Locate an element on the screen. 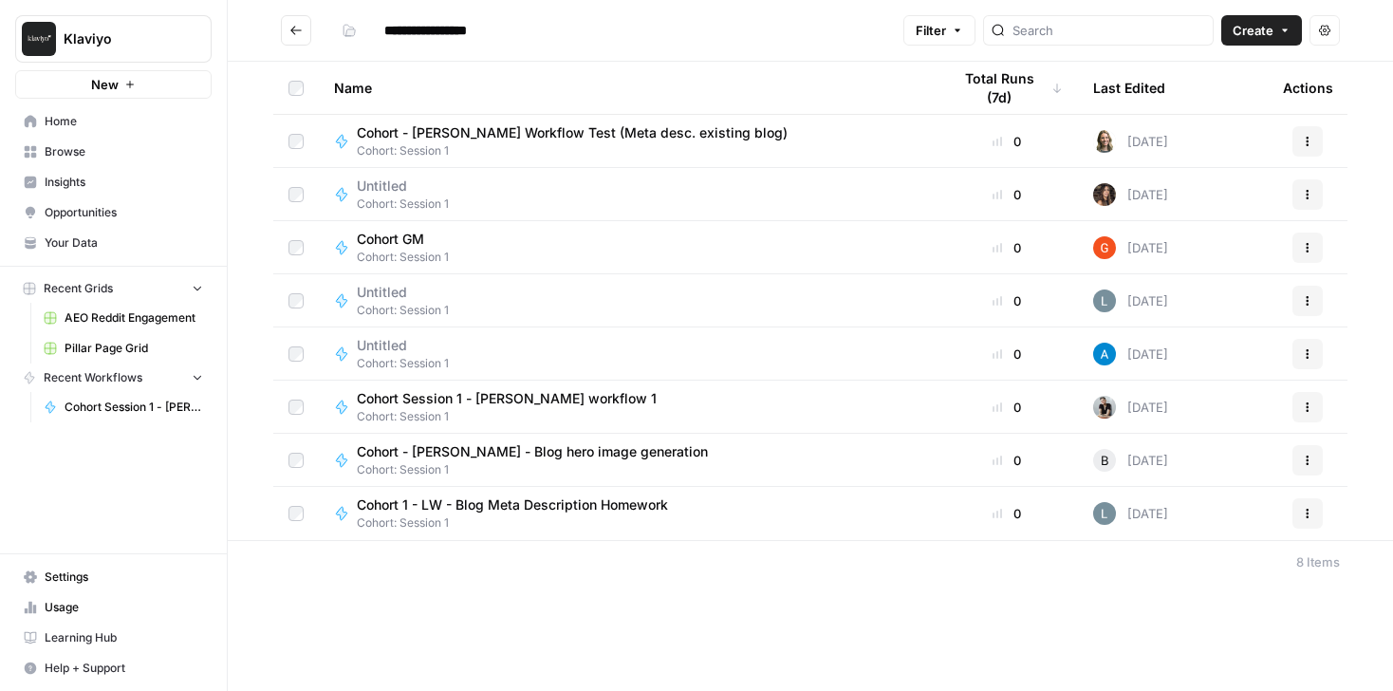  span: Browse is located at coordinates (123, 152).